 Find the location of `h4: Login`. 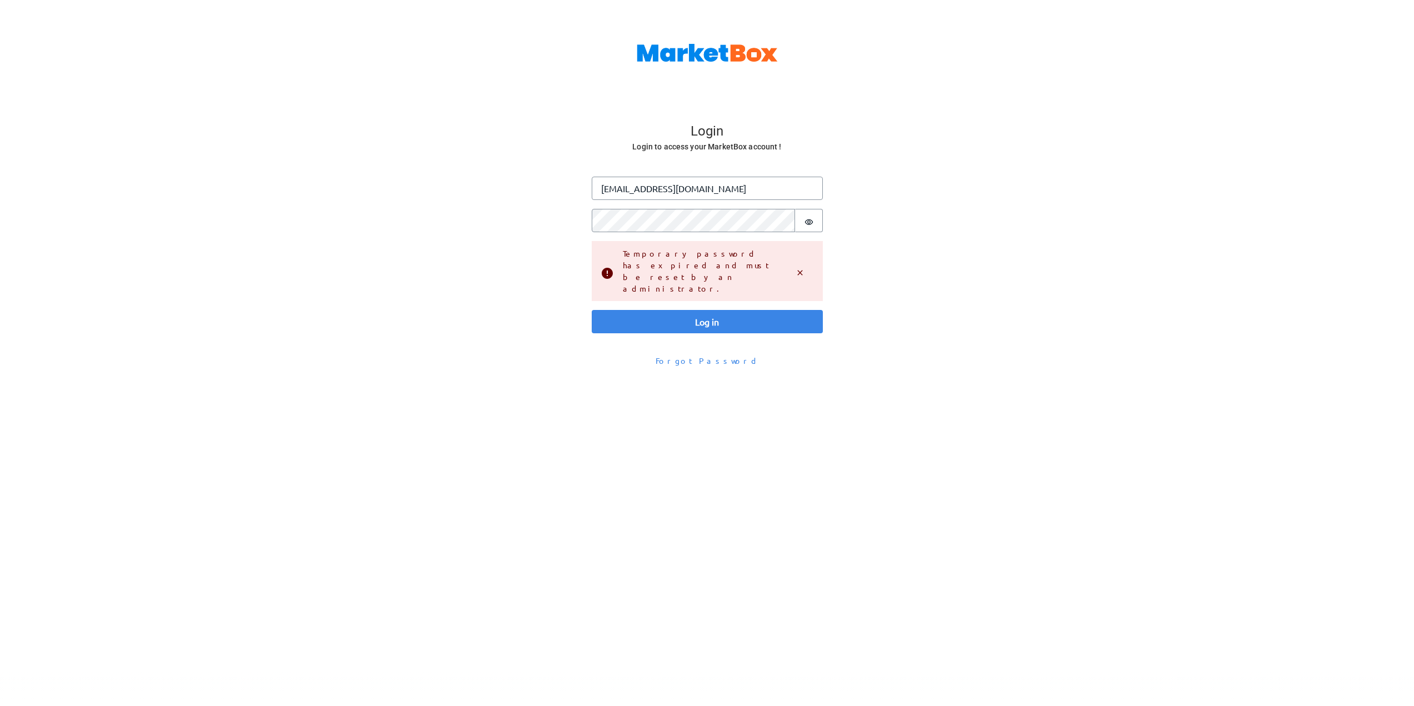

h4: Login is located at coordinates (707, 132).